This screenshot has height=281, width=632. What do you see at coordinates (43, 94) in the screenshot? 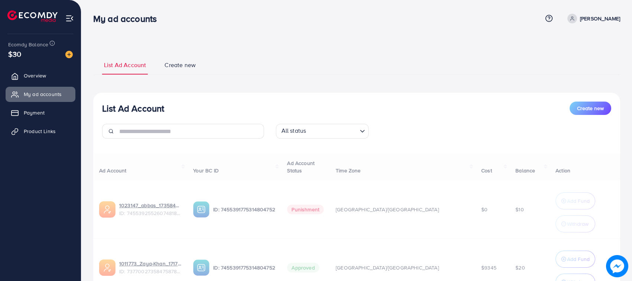
I see `span: My ad accounts` at bounding box center [43, 94].